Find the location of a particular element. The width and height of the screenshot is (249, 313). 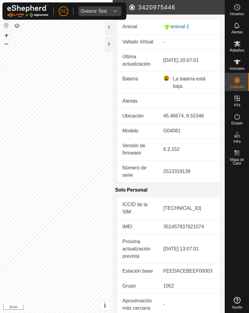

td: Versión de firmware is located at coordinates (138, 149).